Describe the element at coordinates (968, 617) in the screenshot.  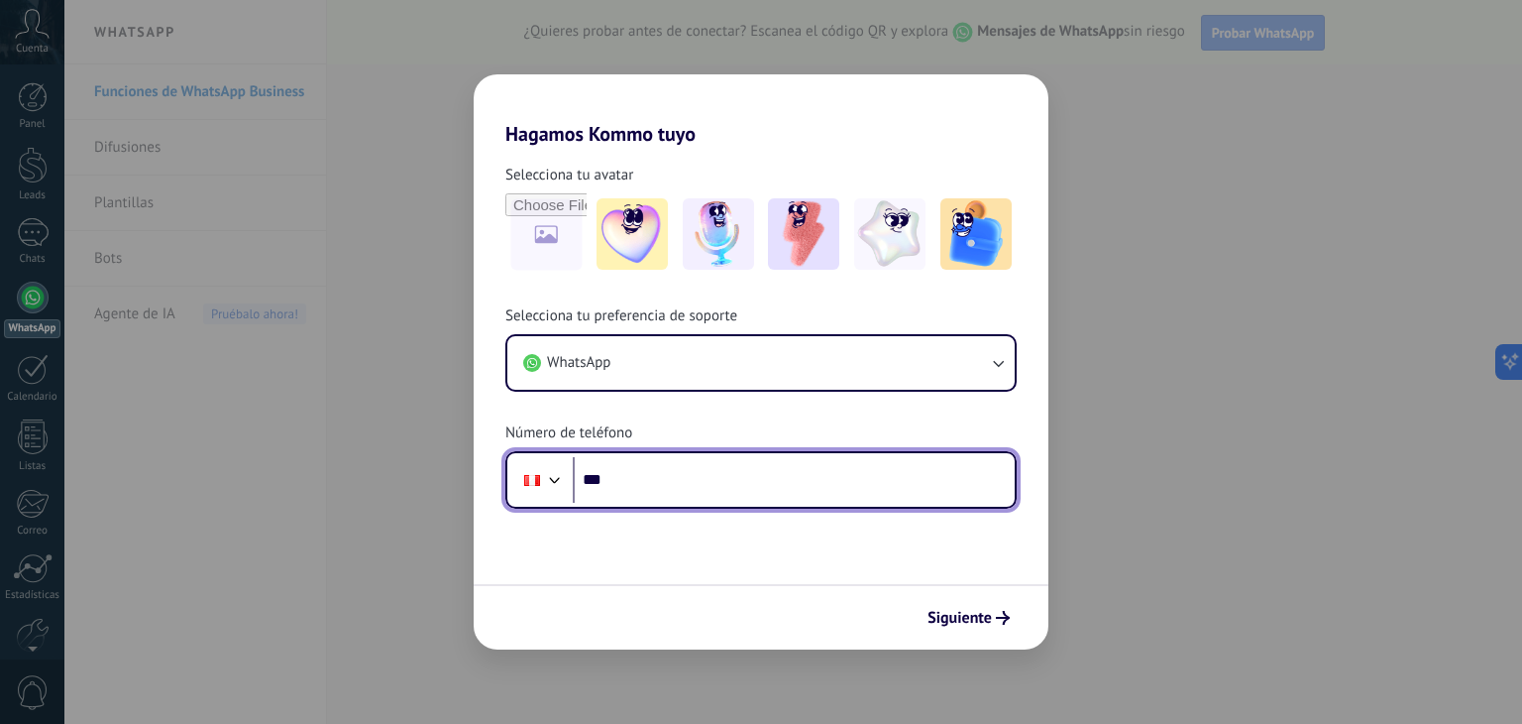
I see `button: Siguiente` at that location.